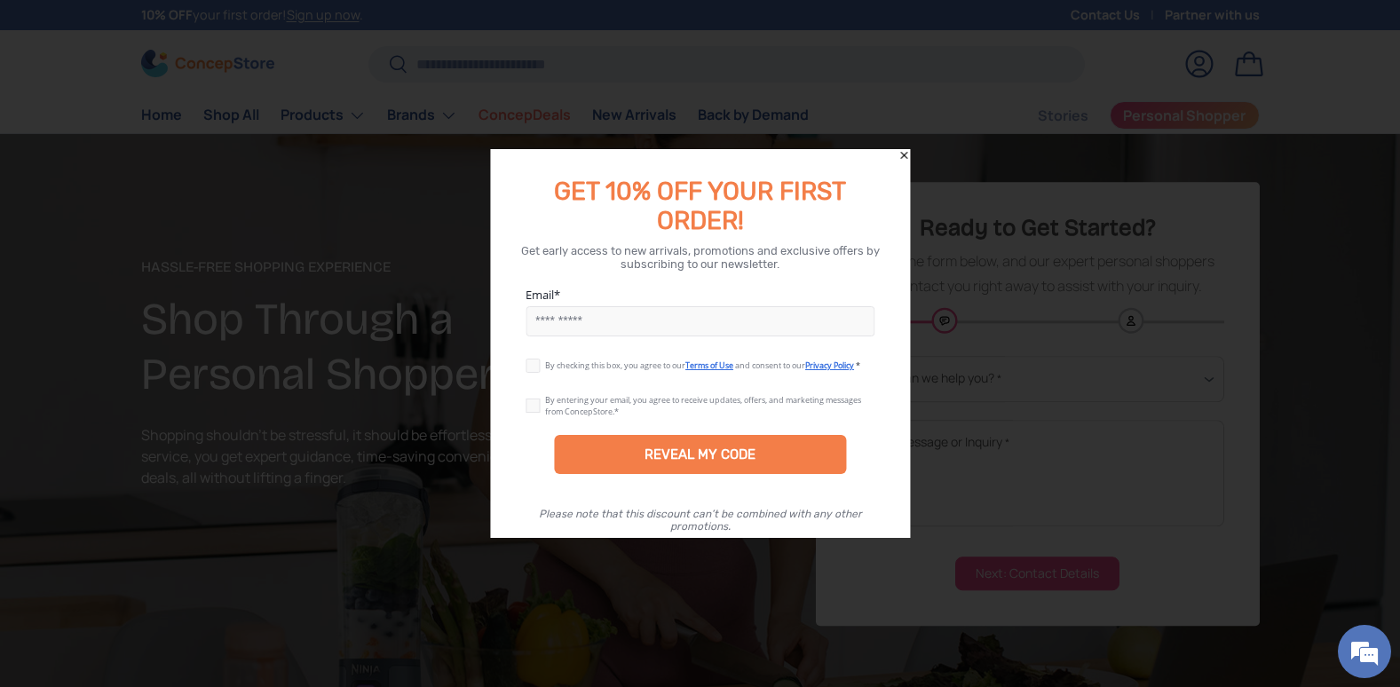  Describe the element at coordinates (904, 155) in the screenshot. I see `div: Close` at that location.